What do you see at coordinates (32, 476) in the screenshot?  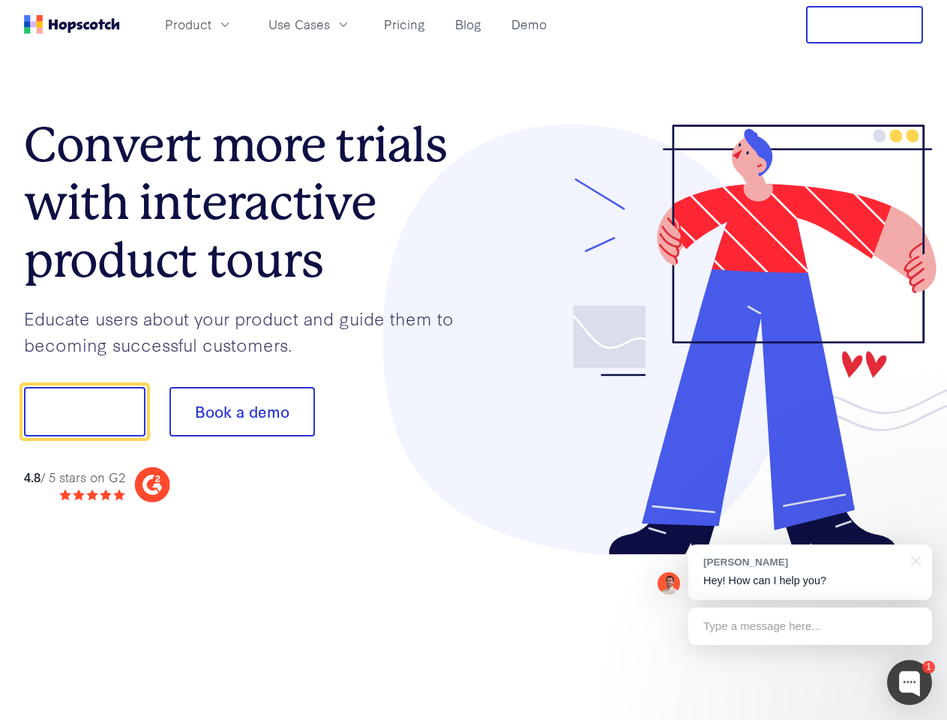 I see `strong: 4.8` at bounding box center [32, 476].